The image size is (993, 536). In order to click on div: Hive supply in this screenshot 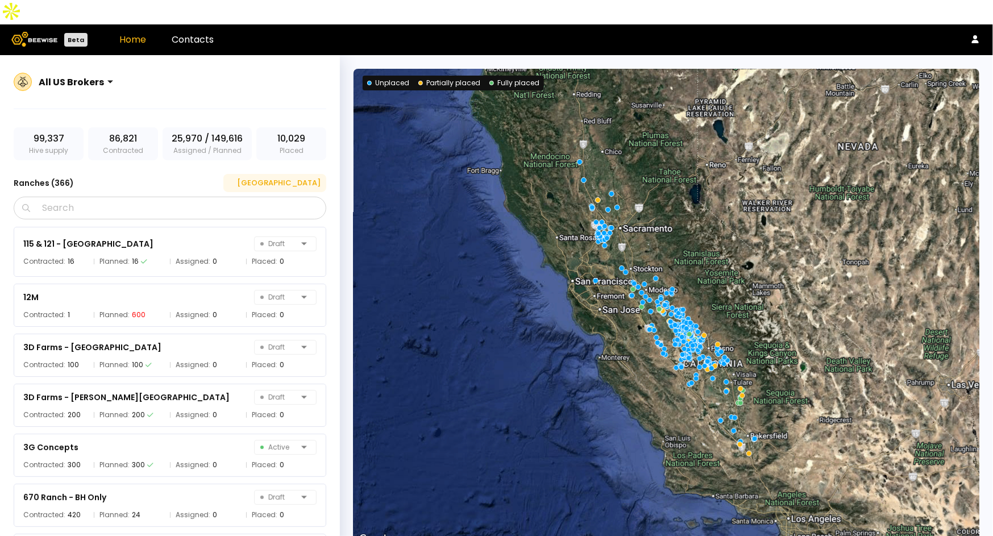, I will do `click(48, 144)`.